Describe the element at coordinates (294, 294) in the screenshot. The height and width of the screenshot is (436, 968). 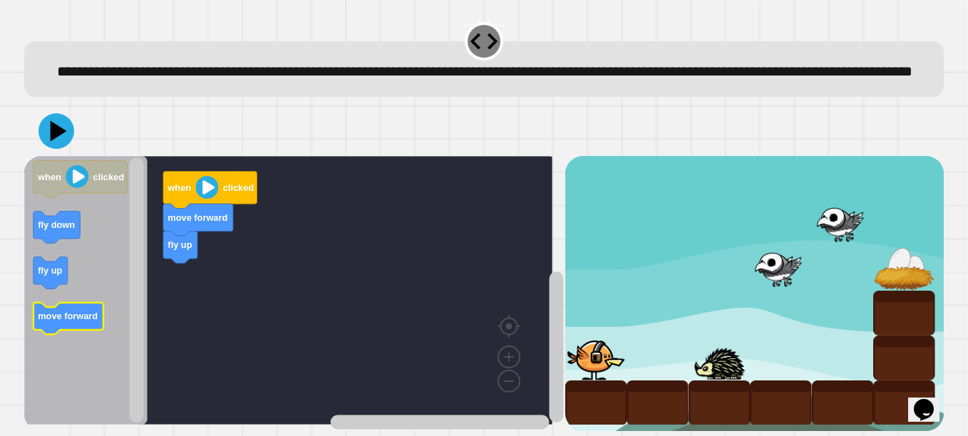
I see `div: Blockly Workspace` at that location.